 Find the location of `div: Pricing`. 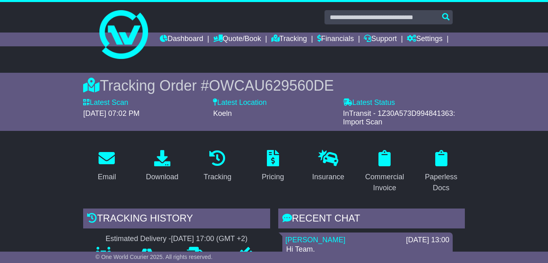

div: Pricing is located at coordinates (273, 177).